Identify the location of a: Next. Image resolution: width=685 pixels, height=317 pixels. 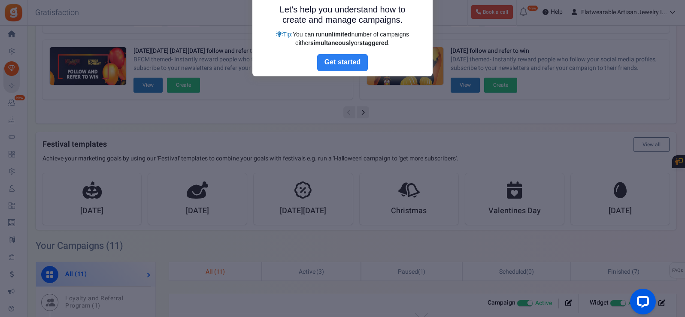
(342, 63).